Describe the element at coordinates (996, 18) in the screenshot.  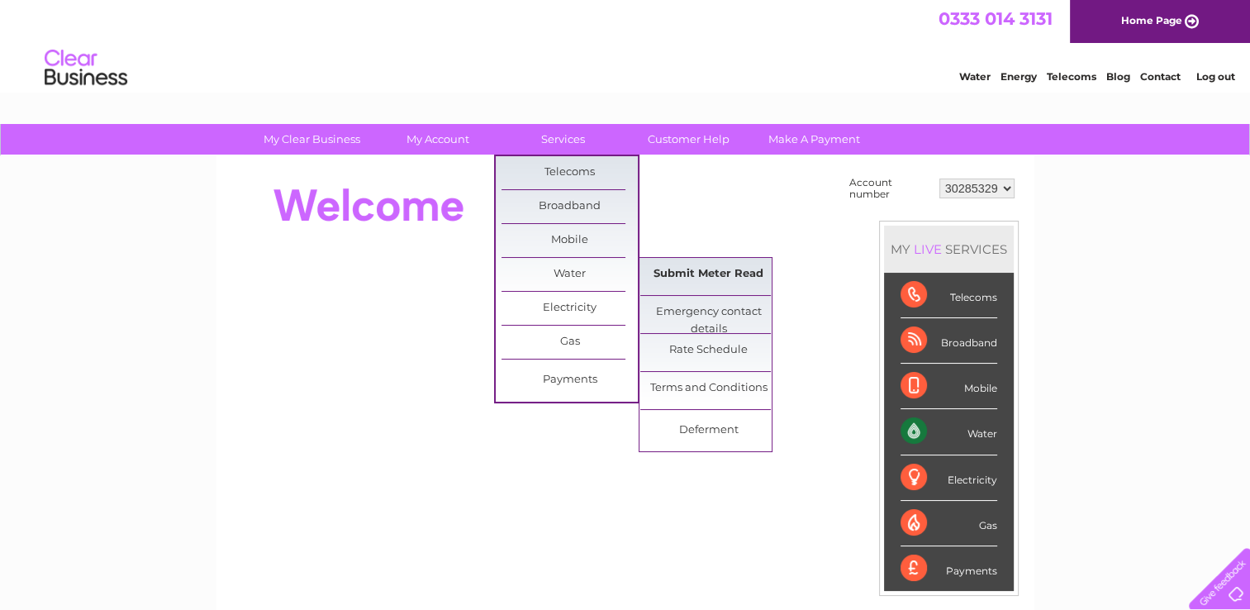
I see `span: 0333 014 3131` at that location.